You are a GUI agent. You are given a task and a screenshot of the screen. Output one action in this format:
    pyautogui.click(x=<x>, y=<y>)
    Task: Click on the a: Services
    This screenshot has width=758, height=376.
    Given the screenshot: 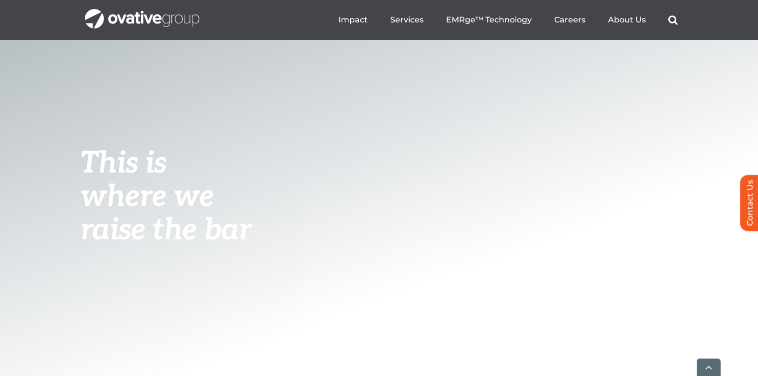 What is the action you would take?
    pyautogui.click(x=407, y=20)
    